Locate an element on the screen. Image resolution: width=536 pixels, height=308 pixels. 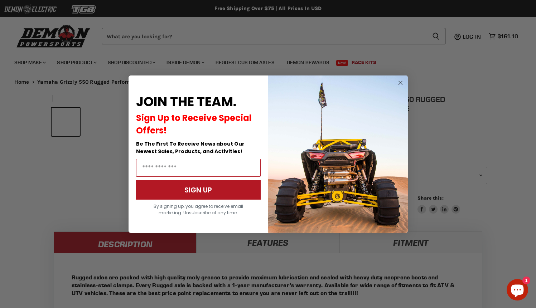
span: Be The First To Receive News about Our Newest Sales, Products, and Activities! is located at coordinates (190, 147).